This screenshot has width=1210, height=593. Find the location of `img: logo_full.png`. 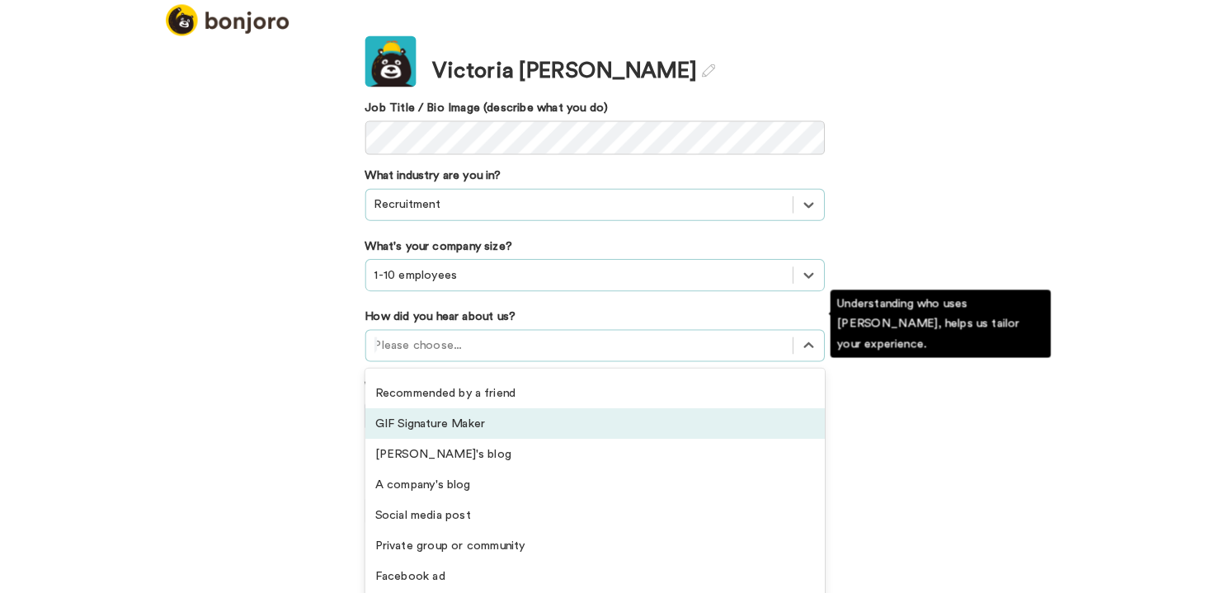

img: logo_full.png is located at coordinates (236, 27).